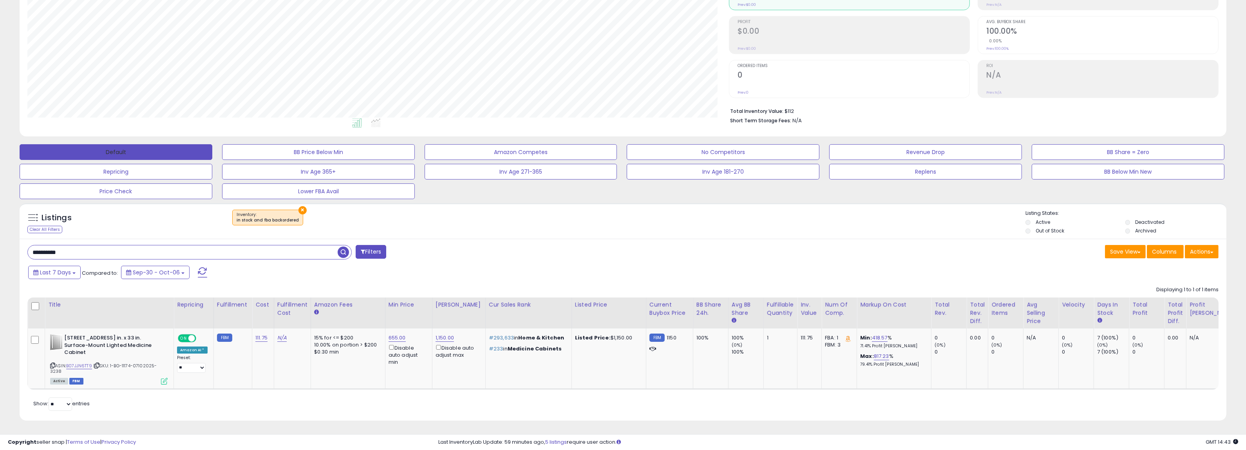 This screenshot has width=1246, height=450. I want to click on div: Avg Selling Price, so click(1041, 313).